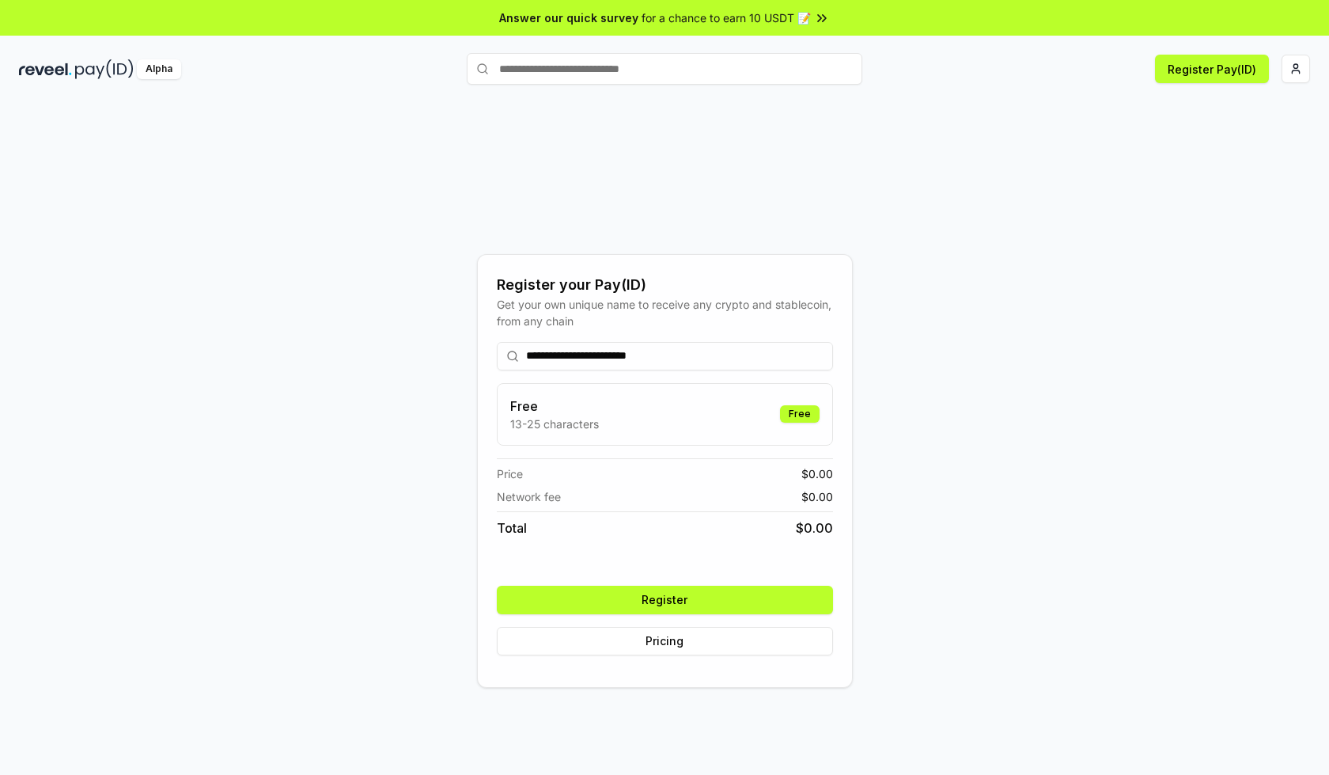  Describe the element at coordinates (555, 406) in the screenshot. I see `h3: Free` at that location.